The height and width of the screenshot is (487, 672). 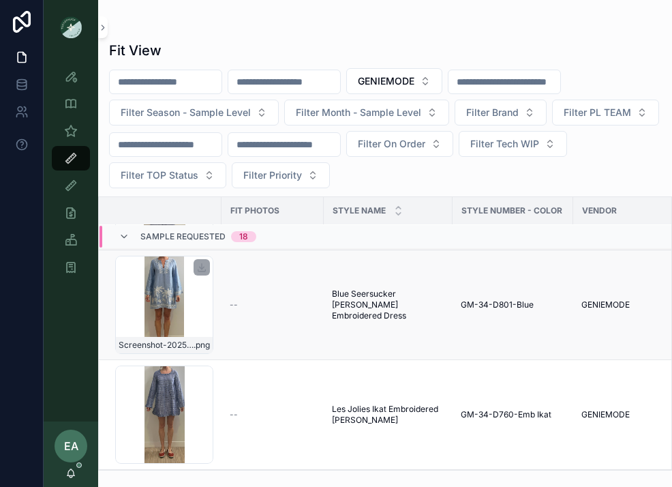 What do you see at coordinates (492, 113) in the screenshot?
I see `span: Filter Brand` at bounding box center [492, 113].